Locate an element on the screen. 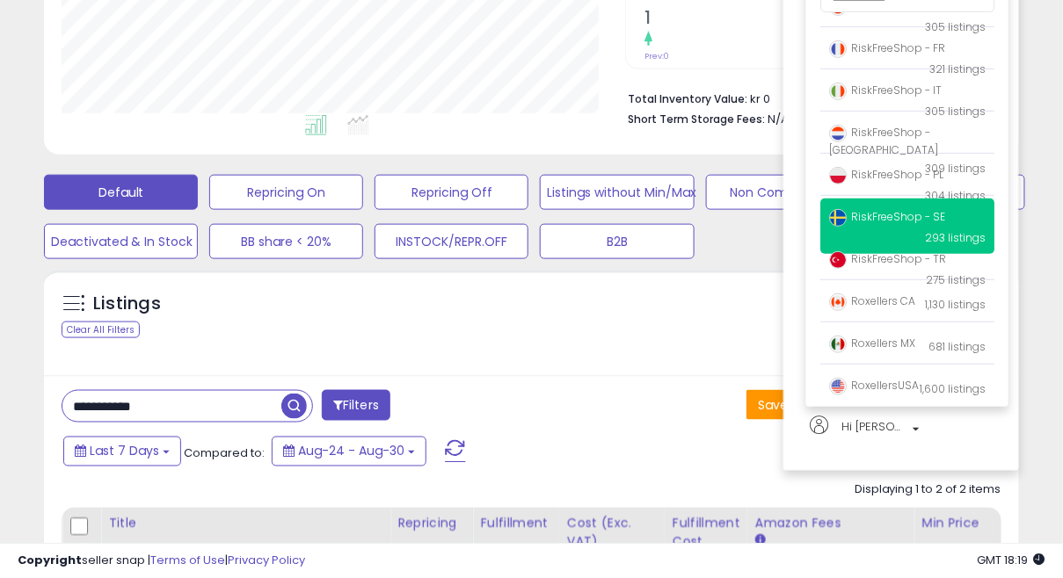 This screenshot has width=1063, height=578. span: 304 listings is located at coordinates (955, 195).